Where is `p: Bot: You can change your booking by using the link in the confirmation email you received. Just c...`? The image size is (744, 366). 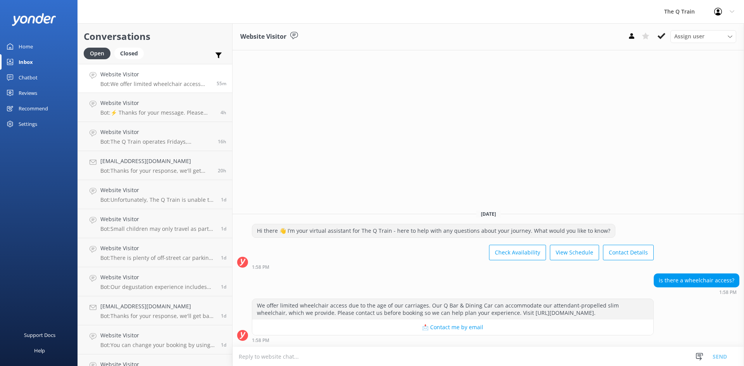
p: Bot: You can change your booking by using the link in the confirmation email you received. Just c... is located at coordinates (158, 345).